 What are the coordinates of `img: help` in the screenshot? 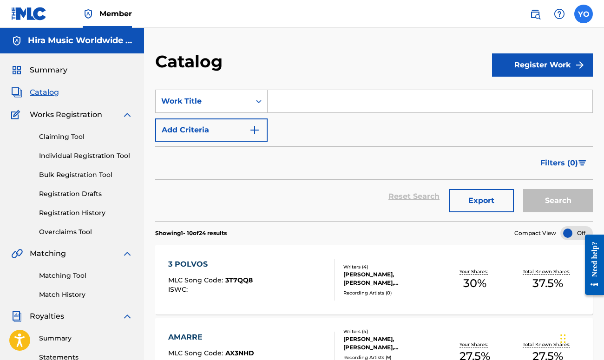 It's located at (559, 14).